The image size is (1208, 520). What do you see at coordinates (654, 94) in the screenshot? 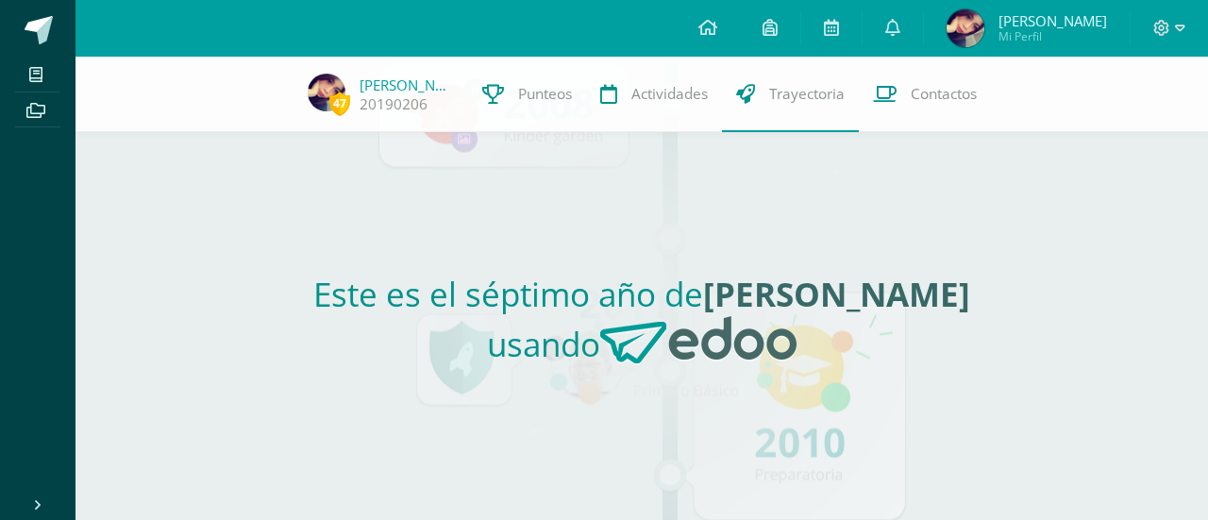
I see `a: Actividades` at bounding box center [654, 94].